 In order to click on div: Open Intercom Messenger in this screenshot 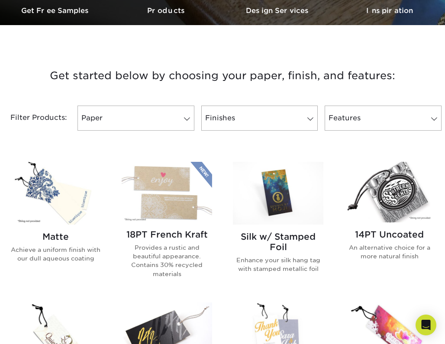, I will do `click(426, 325)`.